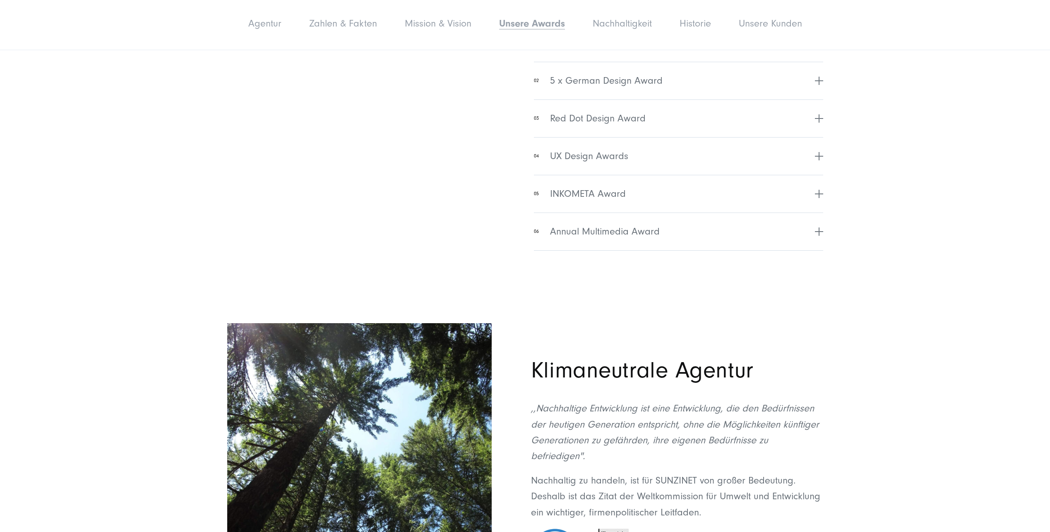 Image resolution: width=1050 pixels, height=532 pixels. What do you see at coordinates (677, 370) in the screenshot?
I see `h2: Klimaneutrale Agentur` at bounding box center [677, 370].